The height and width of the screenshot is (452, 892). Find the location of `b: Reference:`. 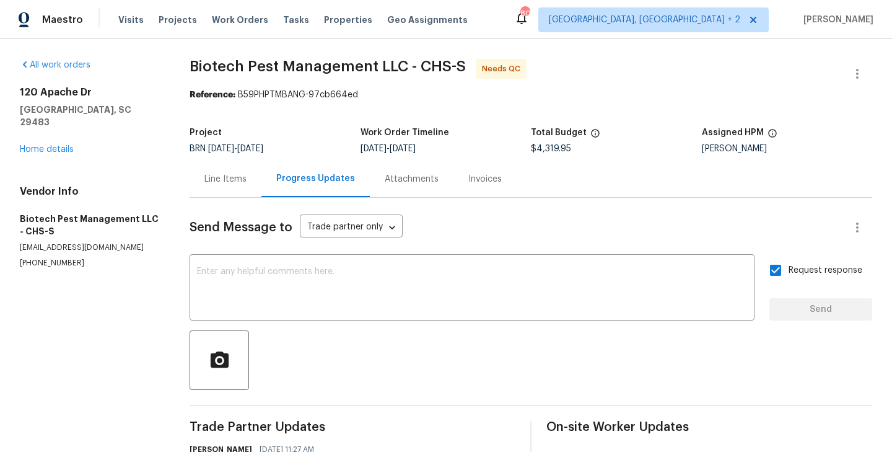

b: Reference: is located at coordinates (213, 95).